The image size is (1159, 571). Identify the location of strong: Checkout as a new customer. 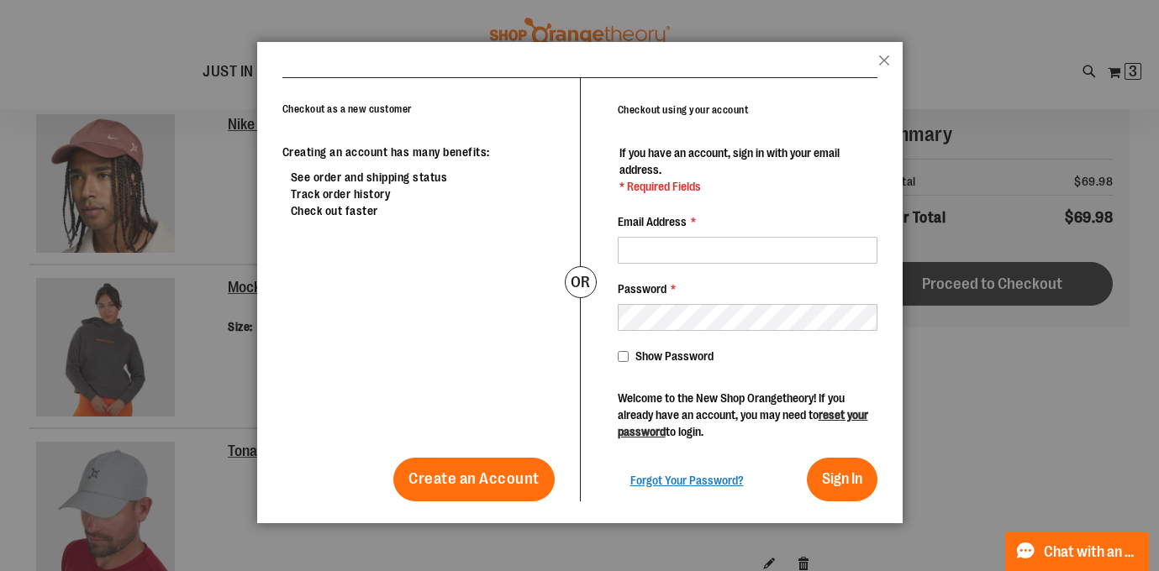
(347, 109).